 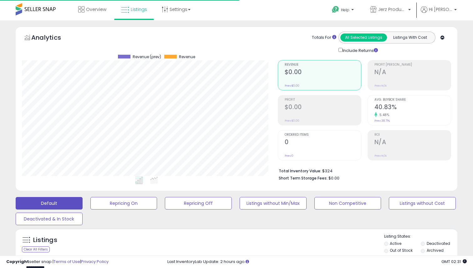 I want to click on h5: Listings, so click(x=45, y=240).